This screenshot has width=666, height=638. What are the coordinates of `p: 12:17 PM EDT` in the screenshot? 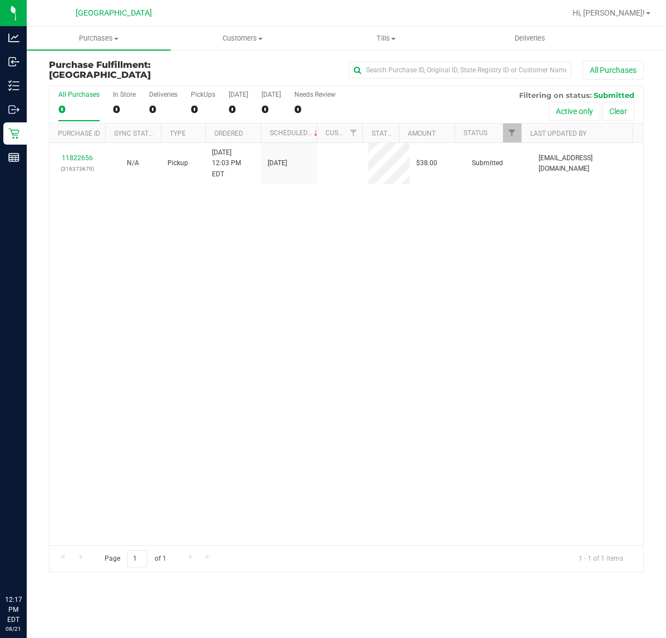 It's located at (13, 610).